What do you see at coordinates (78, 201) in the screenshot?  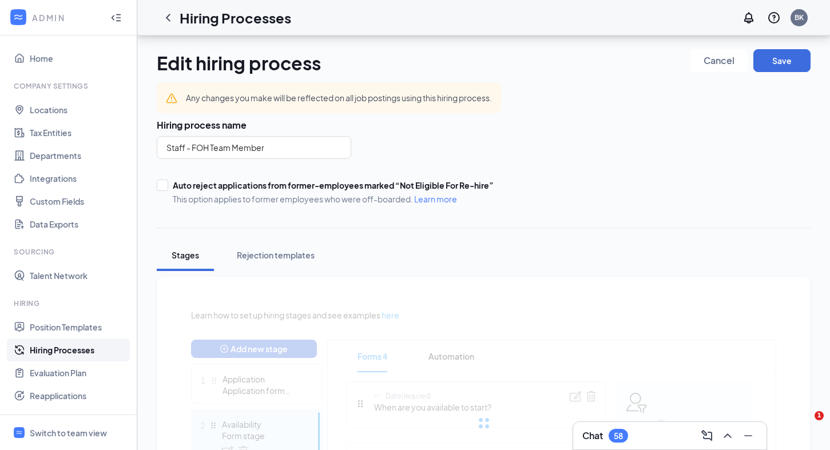 I see `a: Custom Fields` at bounding box center [78, 201].